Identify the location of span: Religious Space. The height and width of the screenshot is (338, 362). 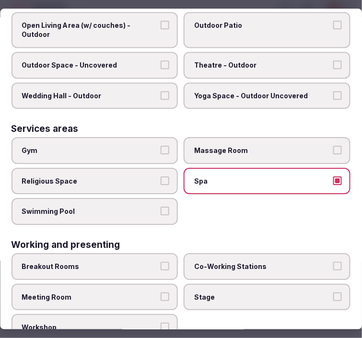
(90, 181).